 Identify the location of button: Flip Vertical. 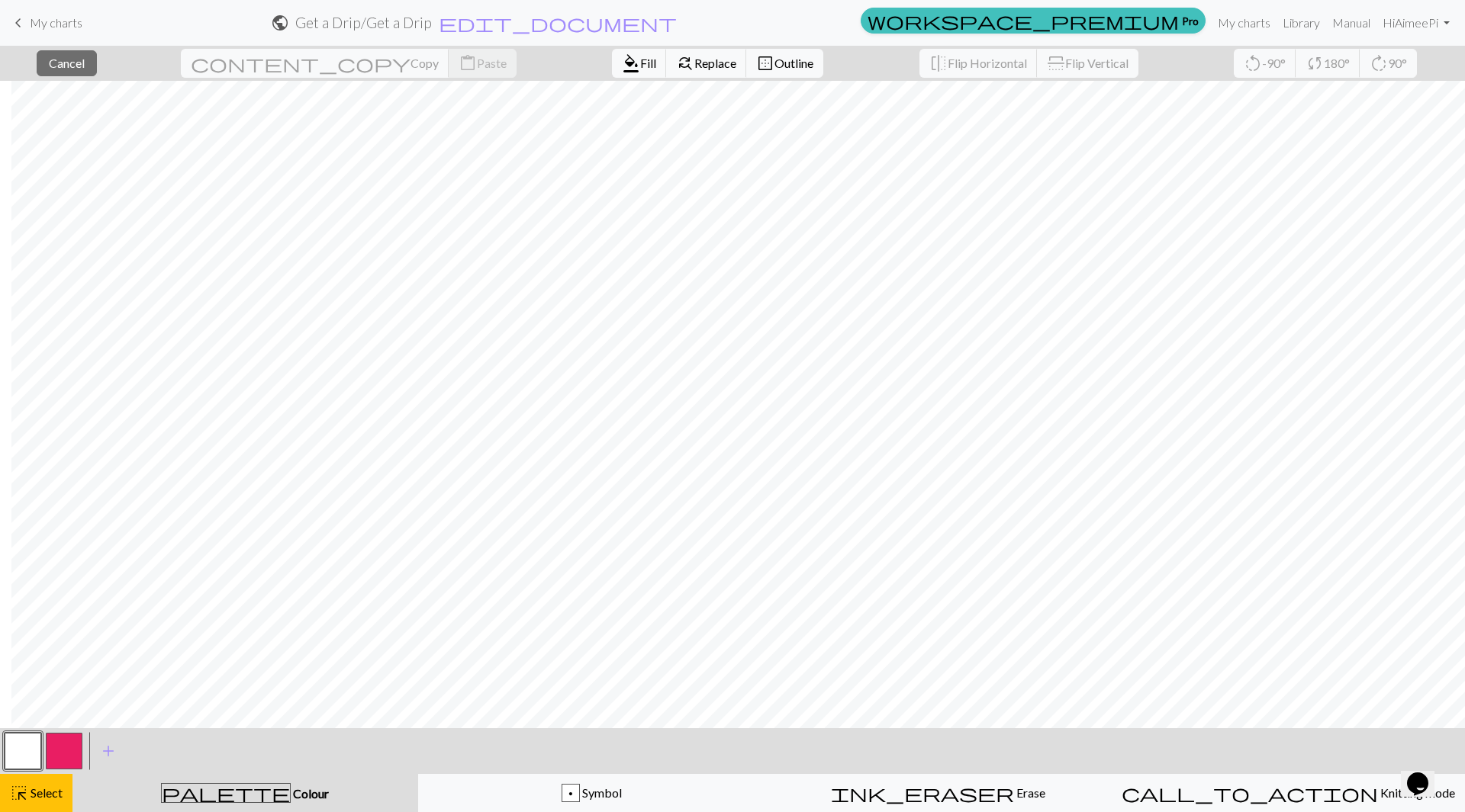
(1087, 64).